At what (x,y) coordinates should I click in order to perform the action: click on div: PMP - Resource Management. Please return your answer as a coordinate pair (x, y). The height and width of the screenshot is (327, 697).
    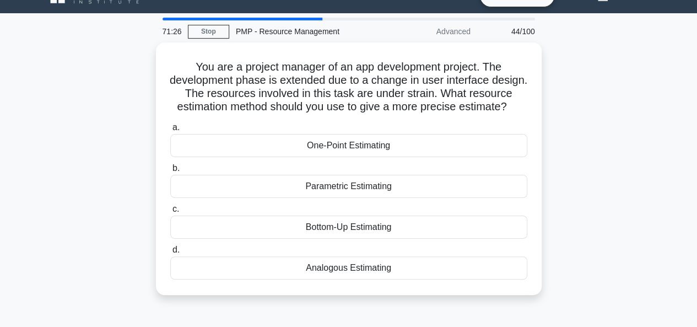
    Looking at the image, I should click on (305, 31).